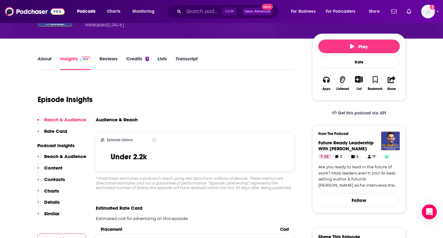 The height and width of the screenshot is (238, 443). What do you see at coordinates (391, 83) in the screenshot?
I see `button: Share` at bounding box center [391, 83].